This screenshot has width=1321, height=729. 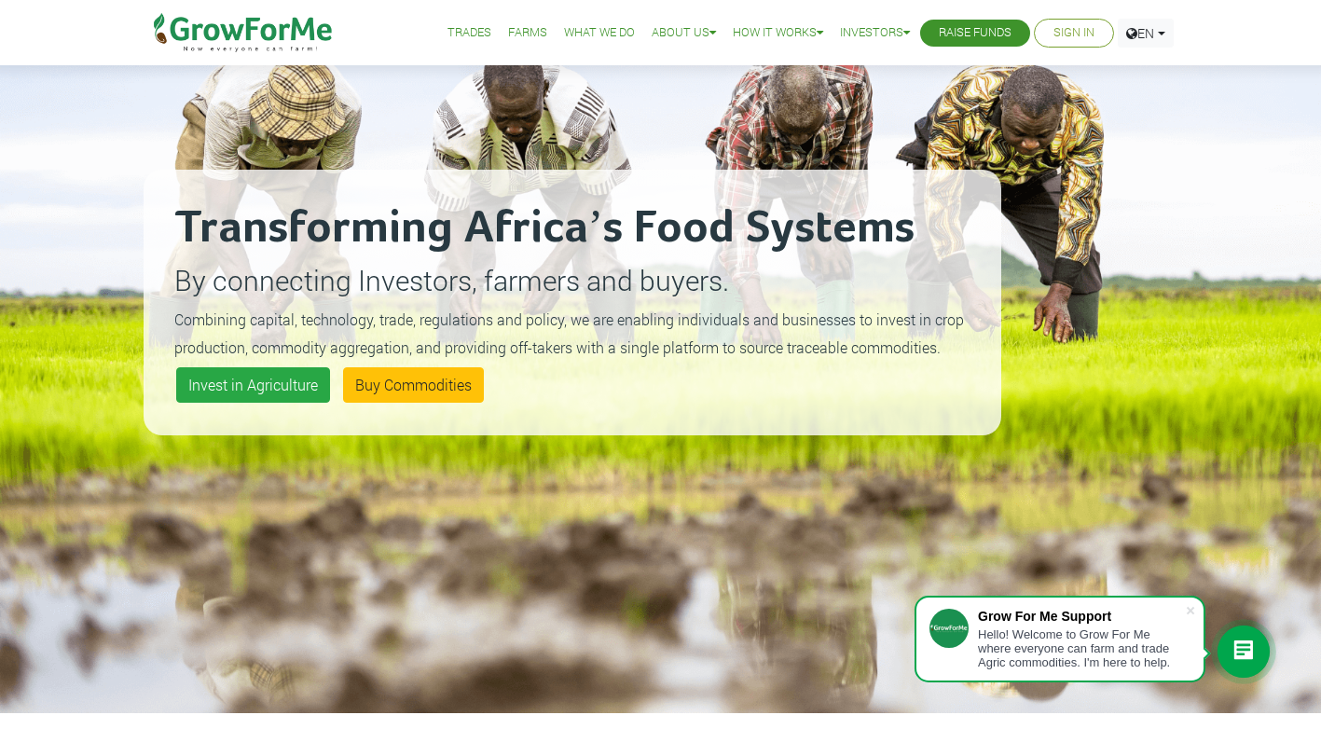 I want to click on div: Hello! Welcome to Grow For Me where everyone can farm and trade Agric commodities. I'm here to help., so click(x=1082, y=648).